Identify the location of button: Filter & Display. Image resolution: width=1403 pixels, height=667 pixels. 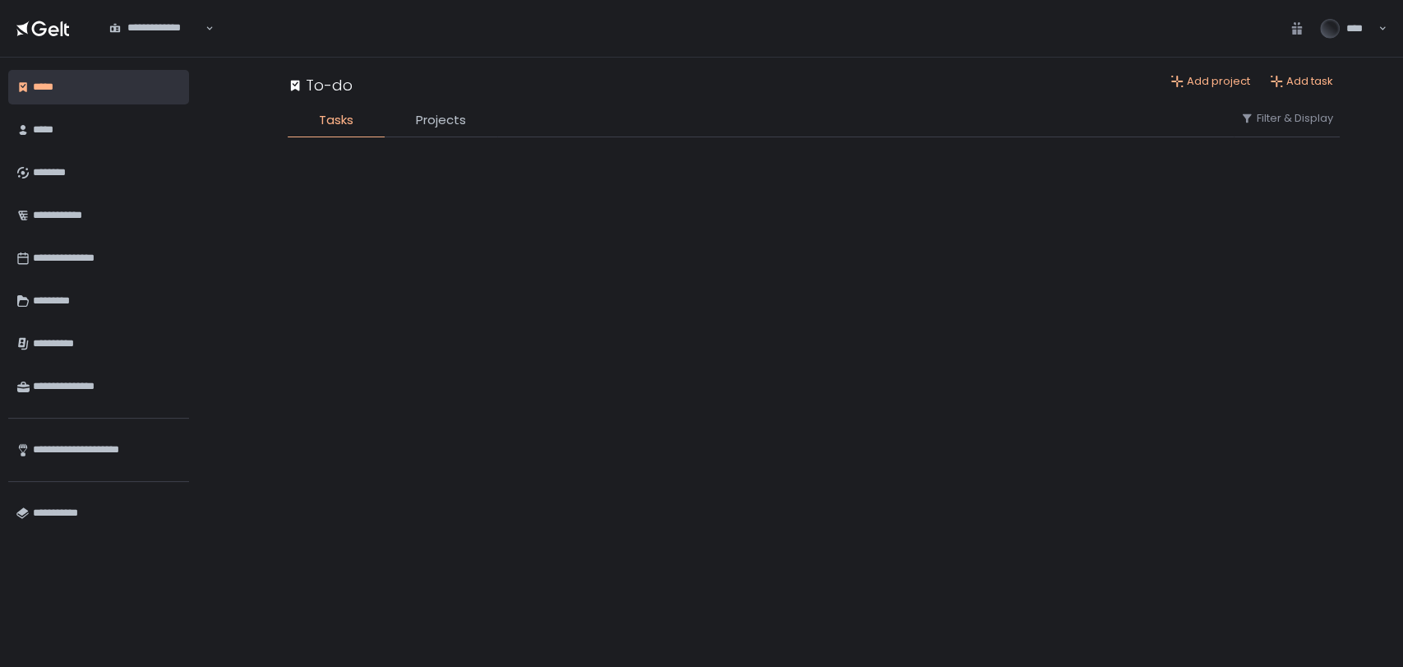
(1287, 118).